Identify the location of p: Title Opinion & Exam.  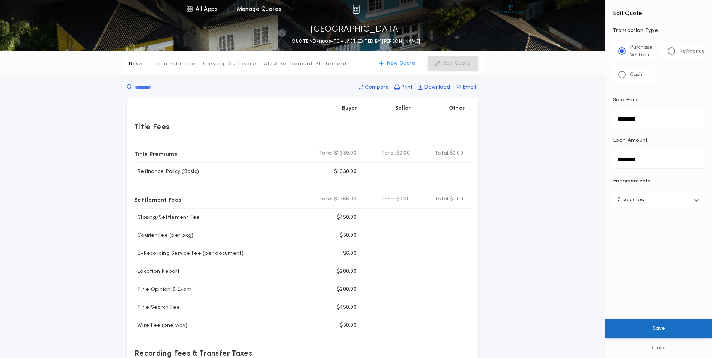
(163, 290).